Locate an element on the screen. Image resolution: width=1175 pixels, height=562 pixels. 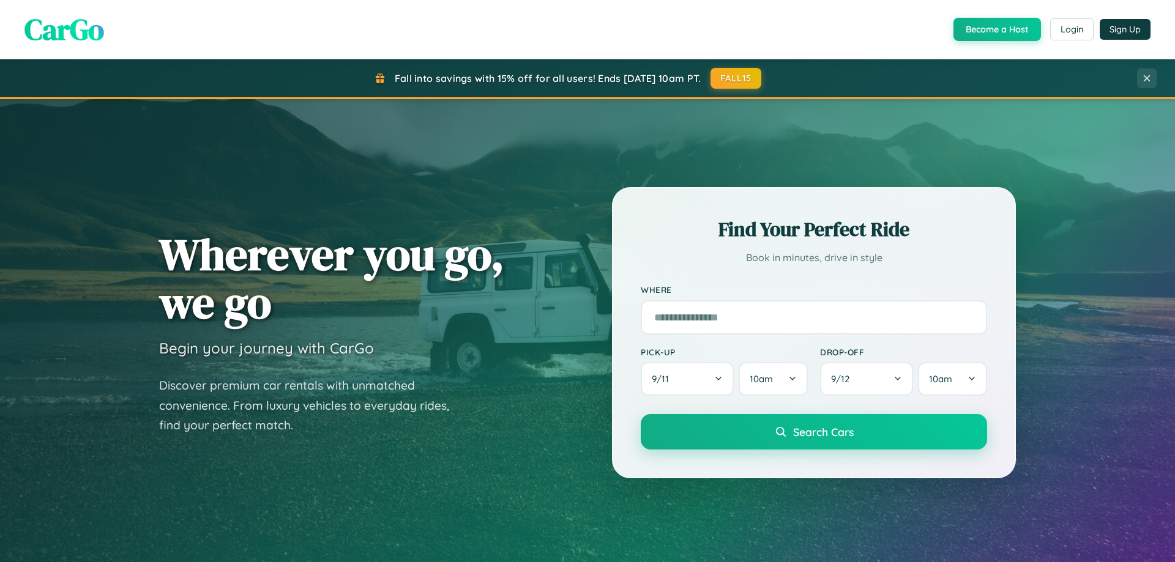
label: Pick-up is located at coordinates (724, 352).